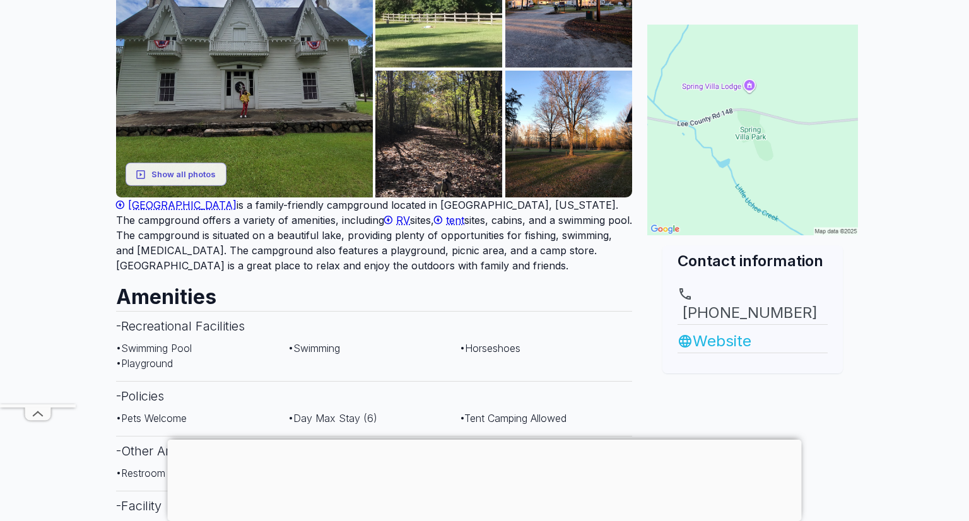 The width and height of the screenshot is (969, 521). Describe the element at coordinates (151, 418) in the screenshot. I see `span: • Pets Welcome` at that location.